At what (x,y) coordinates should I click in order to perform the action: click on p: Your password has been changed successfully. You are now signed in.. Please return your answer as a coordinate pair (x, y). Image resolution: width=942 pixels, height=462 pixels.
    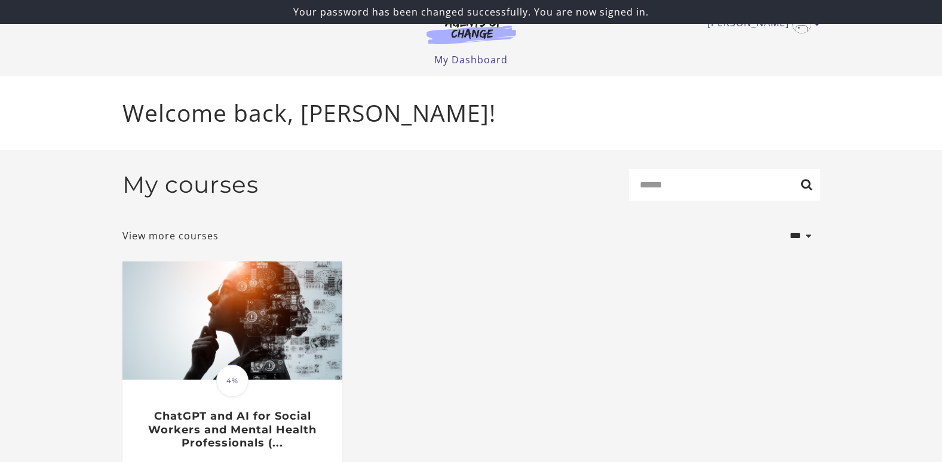
    Looking at the image, I should click on (471, 12).